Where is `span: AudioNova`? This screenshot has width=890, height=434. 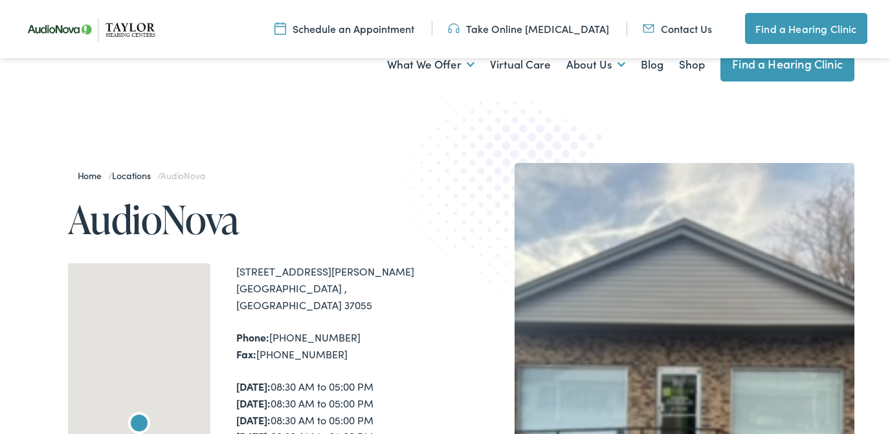 span: AudioNova is located at coordinates (183, 175).